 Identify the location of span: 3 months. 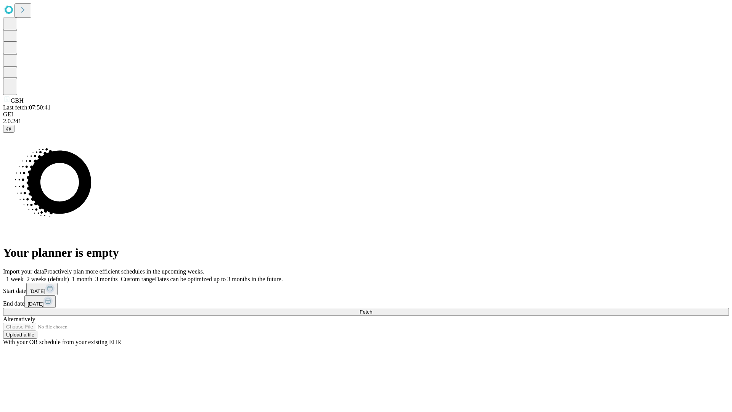
(106, 279).